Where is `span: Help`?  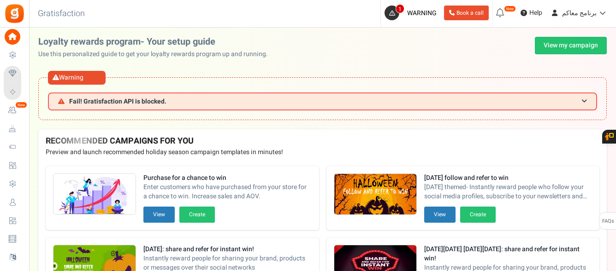 span: Help is located at coordinates (534, 13).